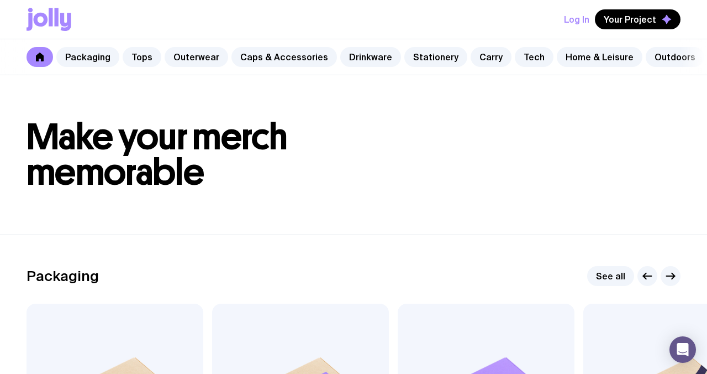 The image size is (707, 374). What do you see at coordinates (577, 19) in the screenshot?
I see `button: Log In` at bounding box center [577, 19].